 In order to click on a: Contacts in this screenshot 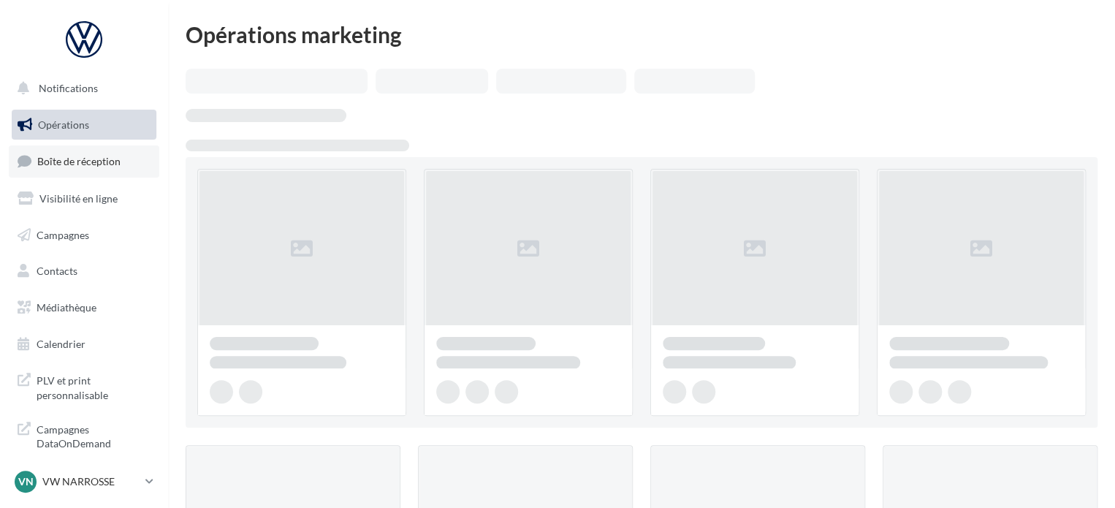, I will do `click(84, 271)`.